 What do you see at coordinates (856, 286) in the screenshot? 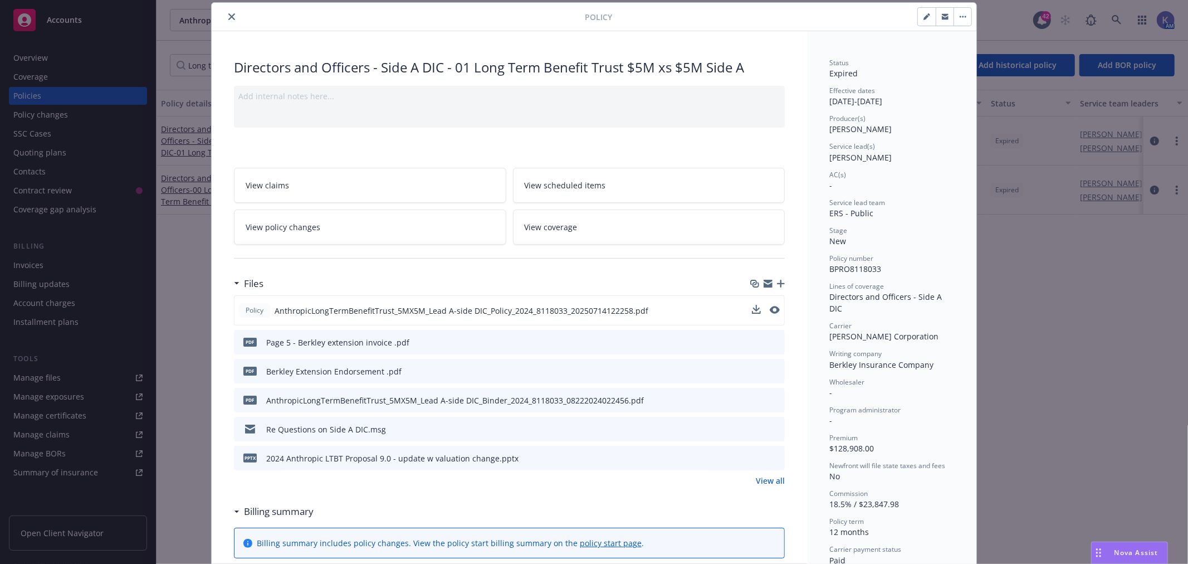
I see `span: Lines of coverage` at bounding box center [856, 286].